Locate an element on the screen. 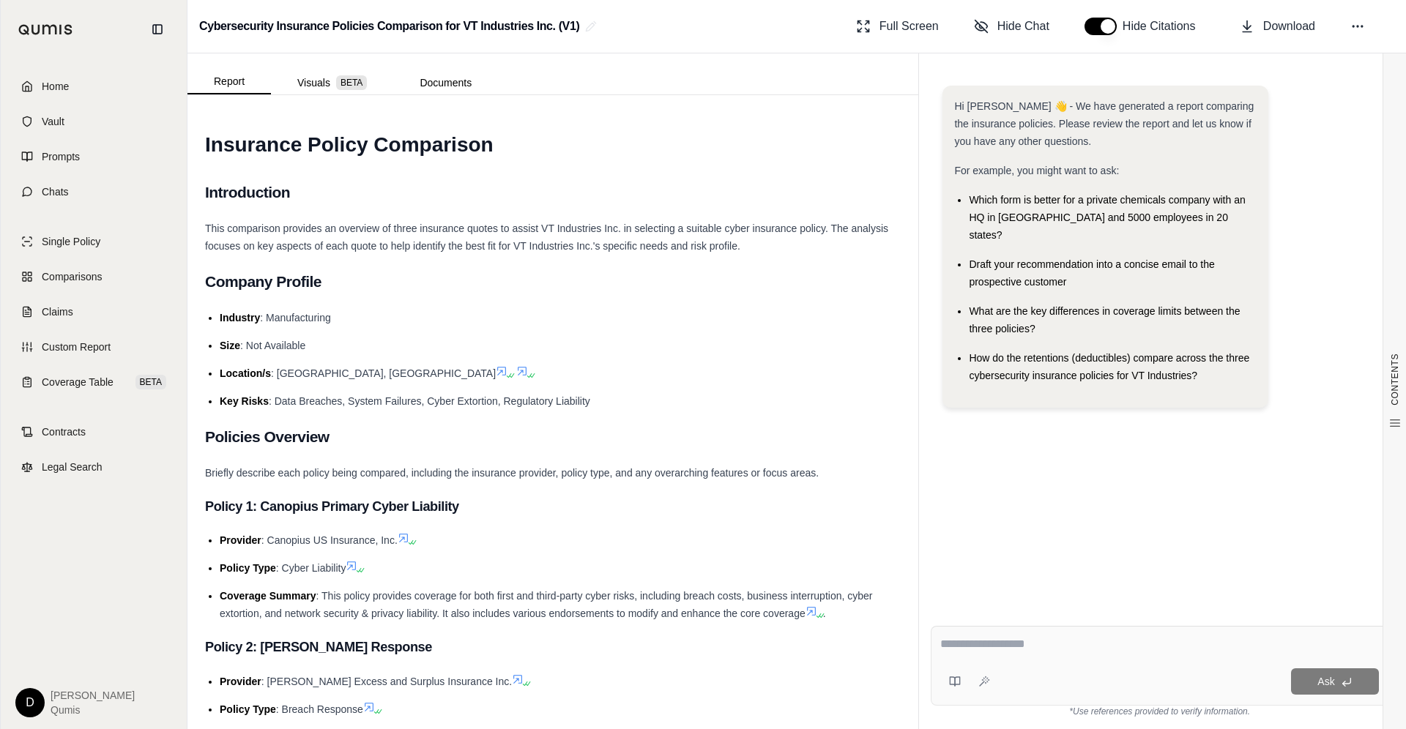 The height and width of the screenshot is (729, 1406). h2: Company Profile is located at coordinates (553, 282).